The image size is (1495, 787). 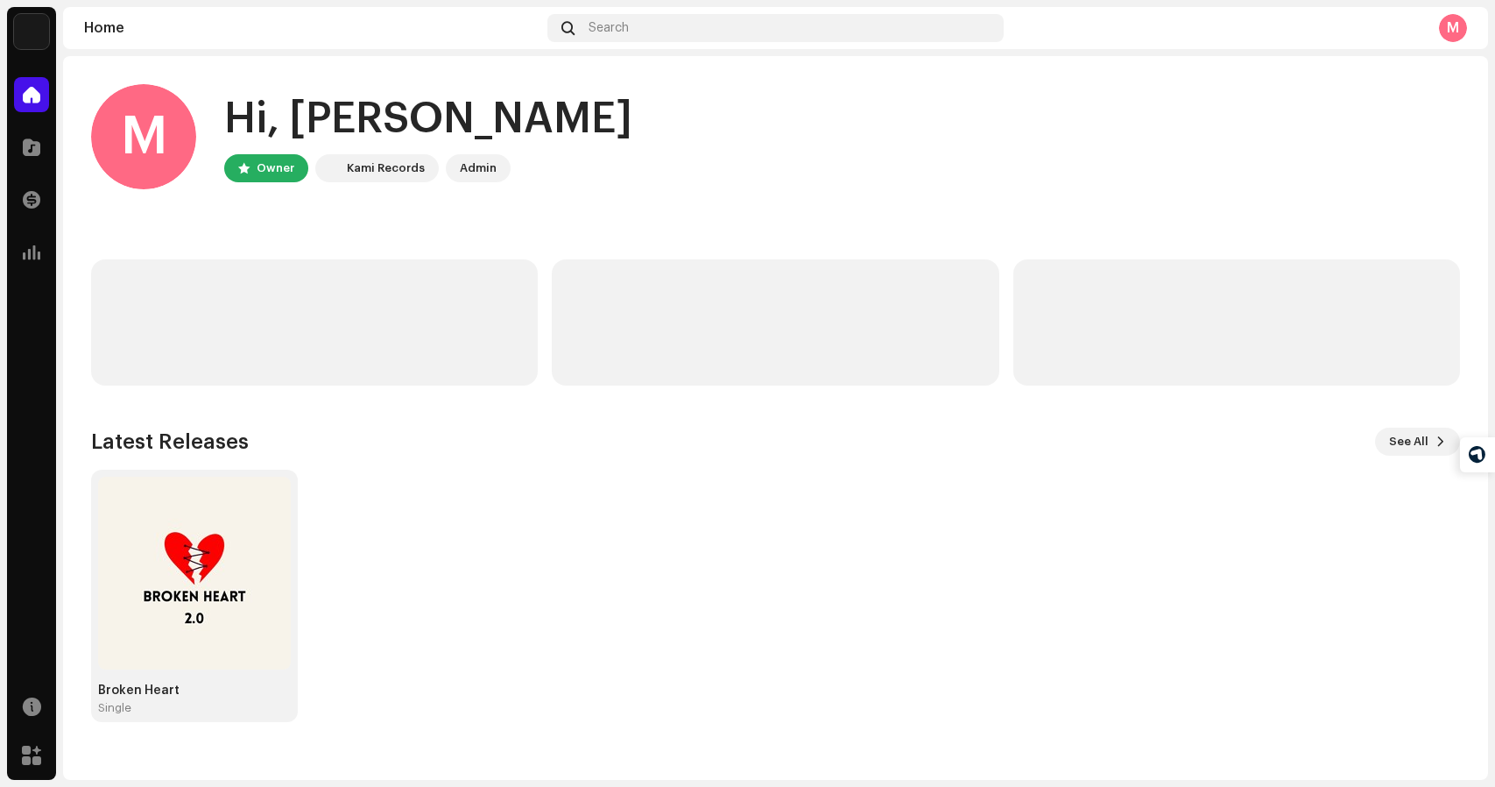 I want to click on div: Broken Heart, so click(x=194, y=690).